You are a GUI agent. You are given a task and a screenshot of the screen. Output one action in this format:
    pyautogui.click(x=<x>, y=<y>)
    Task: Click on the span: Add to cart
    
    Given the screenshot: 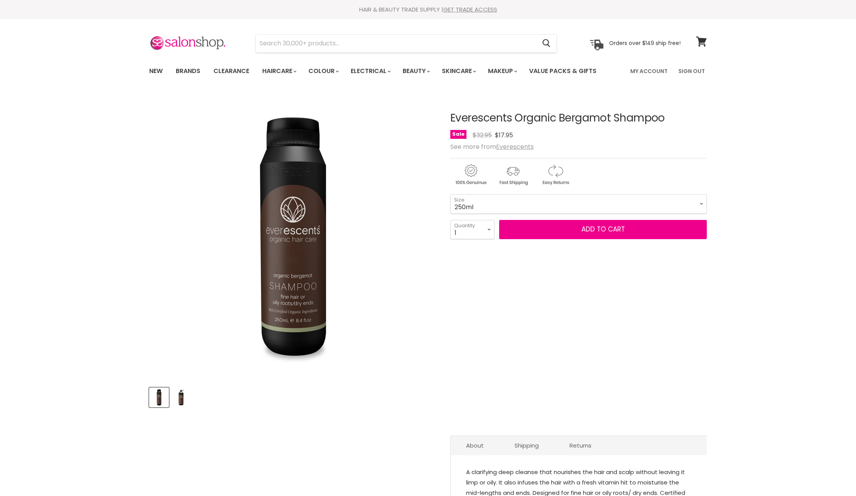 What is the action you would take?
    pyautogui.click(x=603, y=229)
    